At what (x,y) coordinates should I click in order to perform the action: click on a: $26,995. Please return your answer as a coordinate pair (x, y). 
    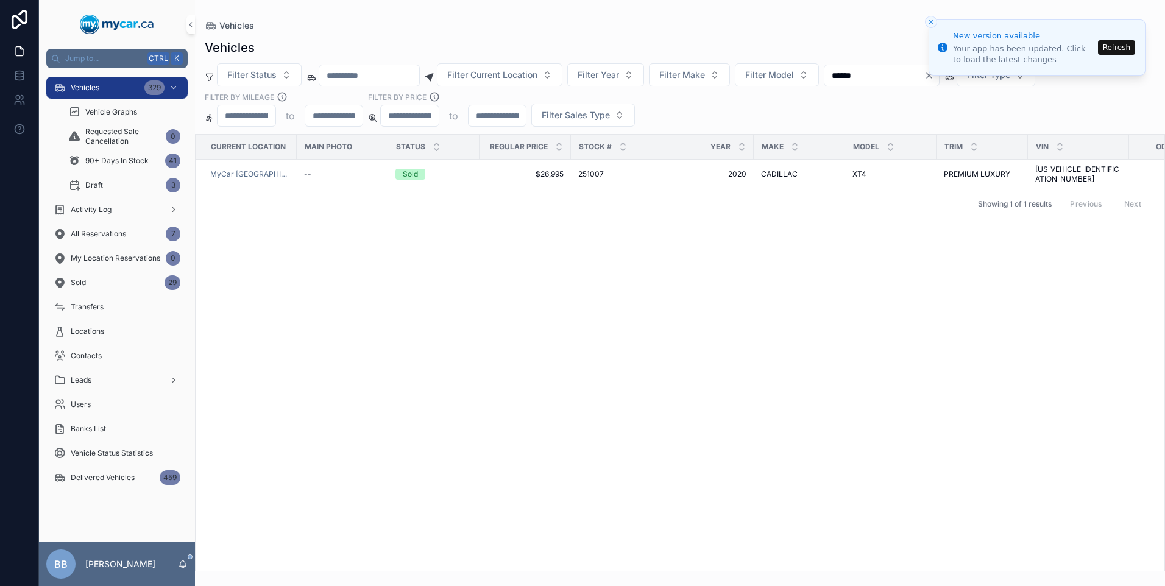
    Looking at the image, I should click on (525, 174).